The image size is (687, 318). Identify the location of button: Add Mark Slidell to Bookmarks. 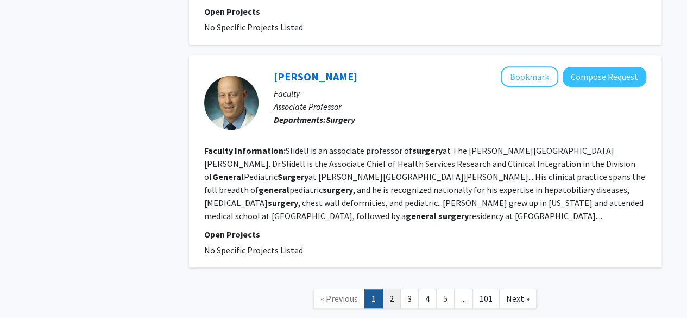
(530, 77).